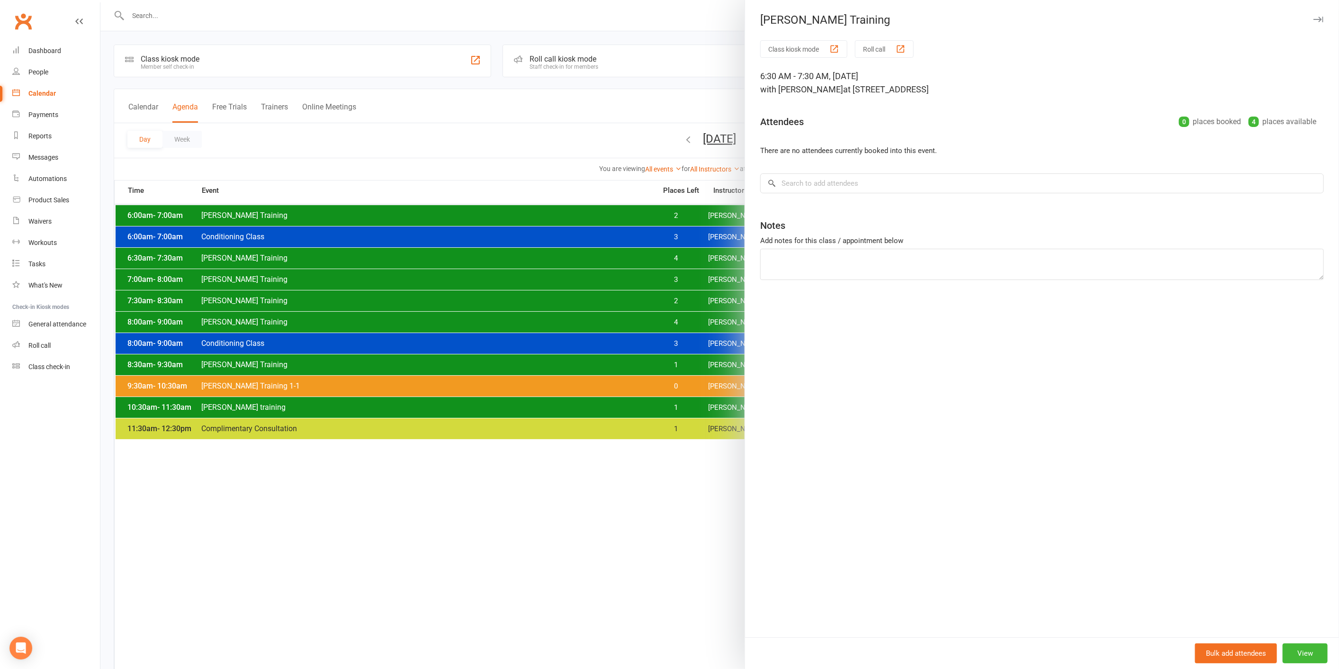 The height and width of the screenshot is (669, 1339). Describe the element at coordinates (56, 157) in the screenshot. I see `a: Messages` at that location.